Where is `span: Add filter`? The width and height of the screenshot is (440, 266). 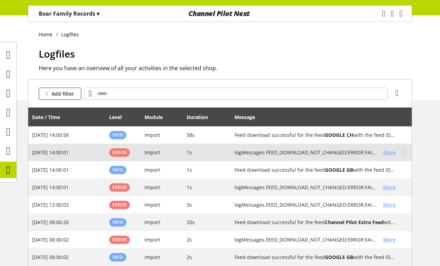
span: Add filter is located at coordinates (63, 94).